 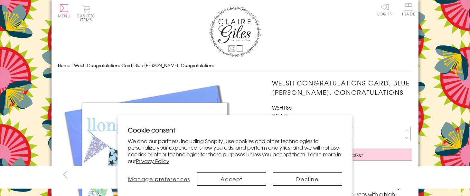 What do you see at coordinates (235, 65) in the screenshot?
I see `nav: breadcrumbs` at bounding box center [235, 65].